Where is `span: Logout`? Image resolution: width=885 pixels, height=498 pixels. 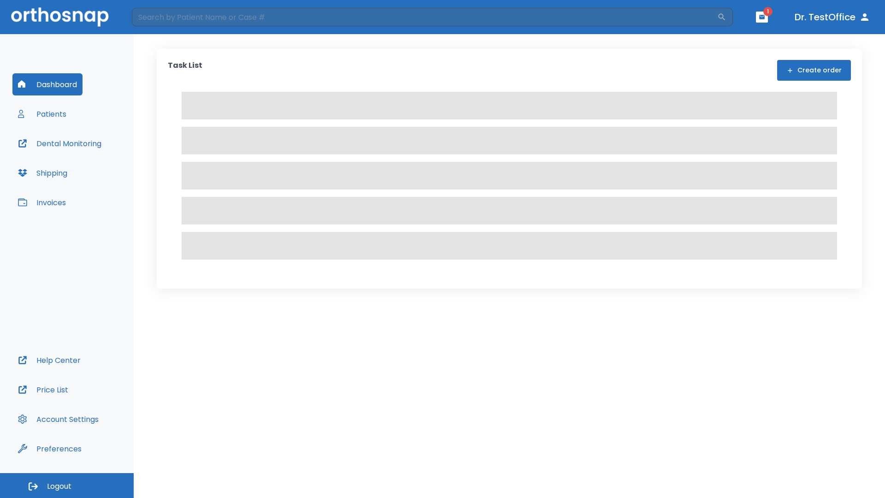 span: Logout is located at coordinates (59, 486).